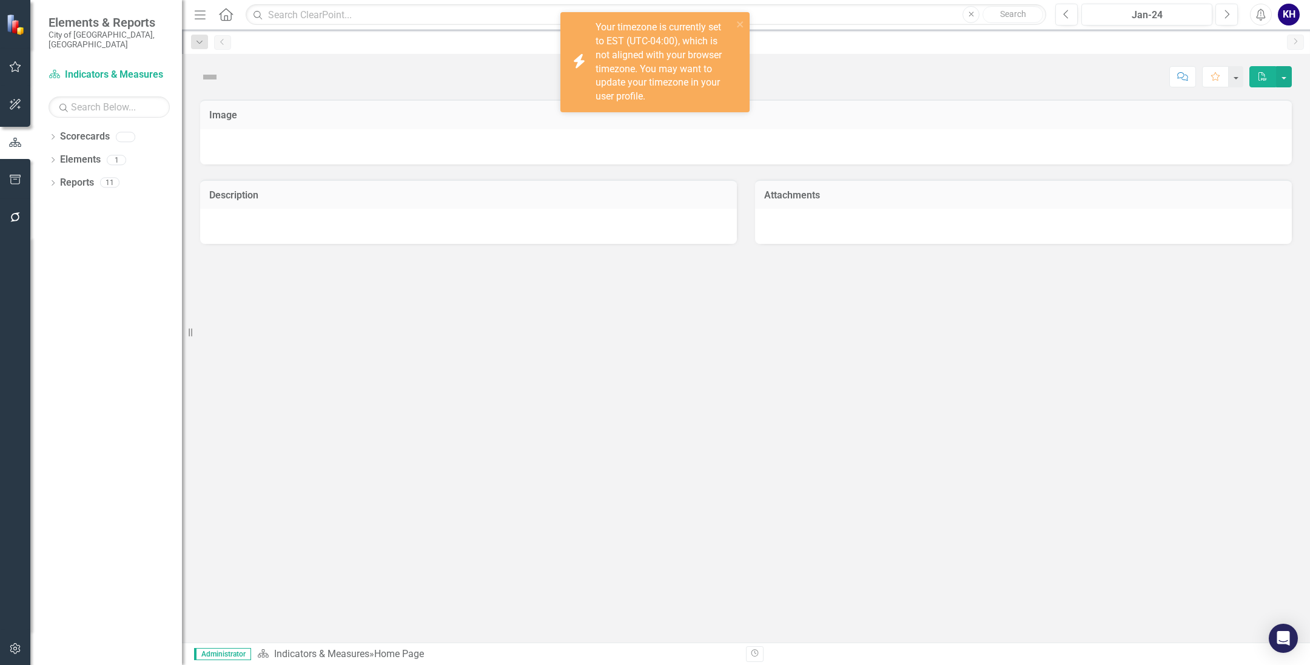  I want to click on span: Elements & Reports, so click(109, 22).